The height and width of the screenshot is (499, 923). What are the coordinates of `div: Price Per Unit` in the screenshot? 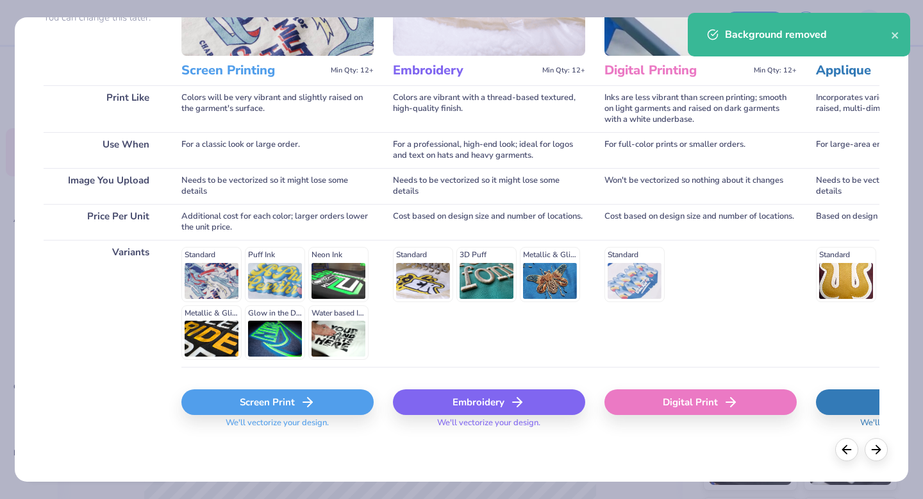 It's located at (103, 222).